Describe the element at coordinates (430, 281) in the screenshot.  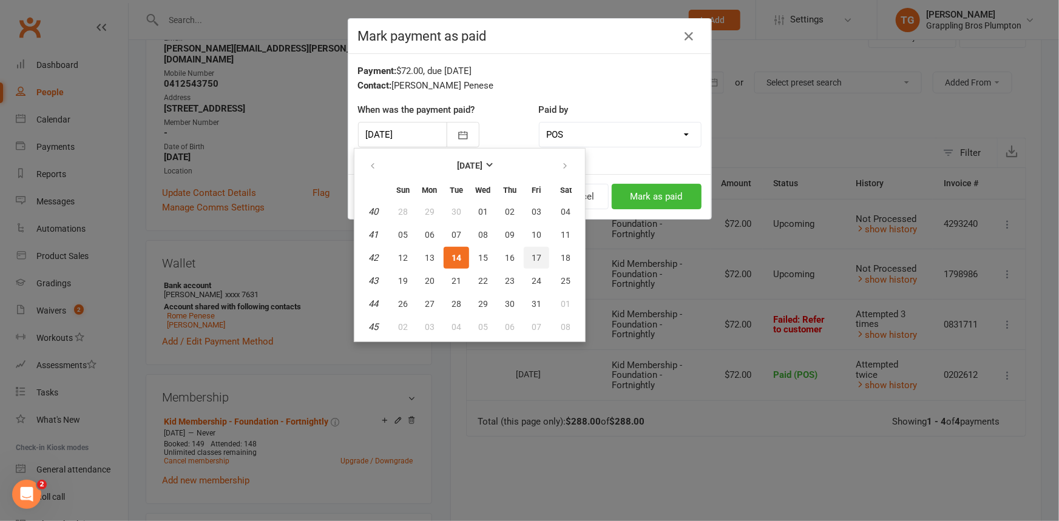
I see `button: 20` at that location.